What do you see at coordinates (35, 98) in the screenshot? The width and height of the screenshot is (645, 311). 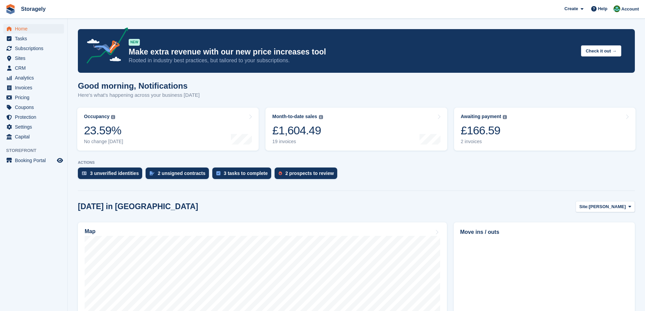 I see `span: Pricing` at bounding box center [35, 98].